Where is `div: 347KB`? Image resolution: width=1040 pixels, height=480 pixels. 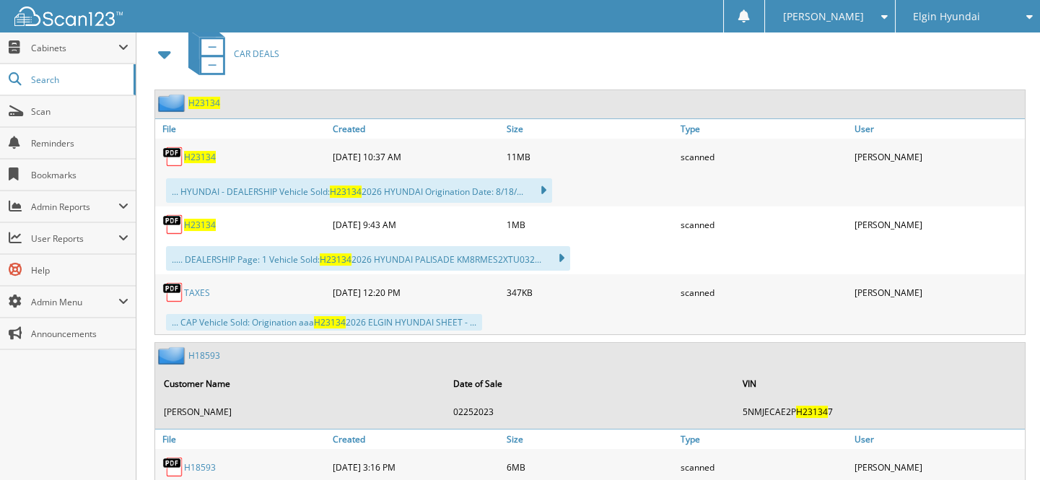
div: 347KB is located at coordinates (590, 292).